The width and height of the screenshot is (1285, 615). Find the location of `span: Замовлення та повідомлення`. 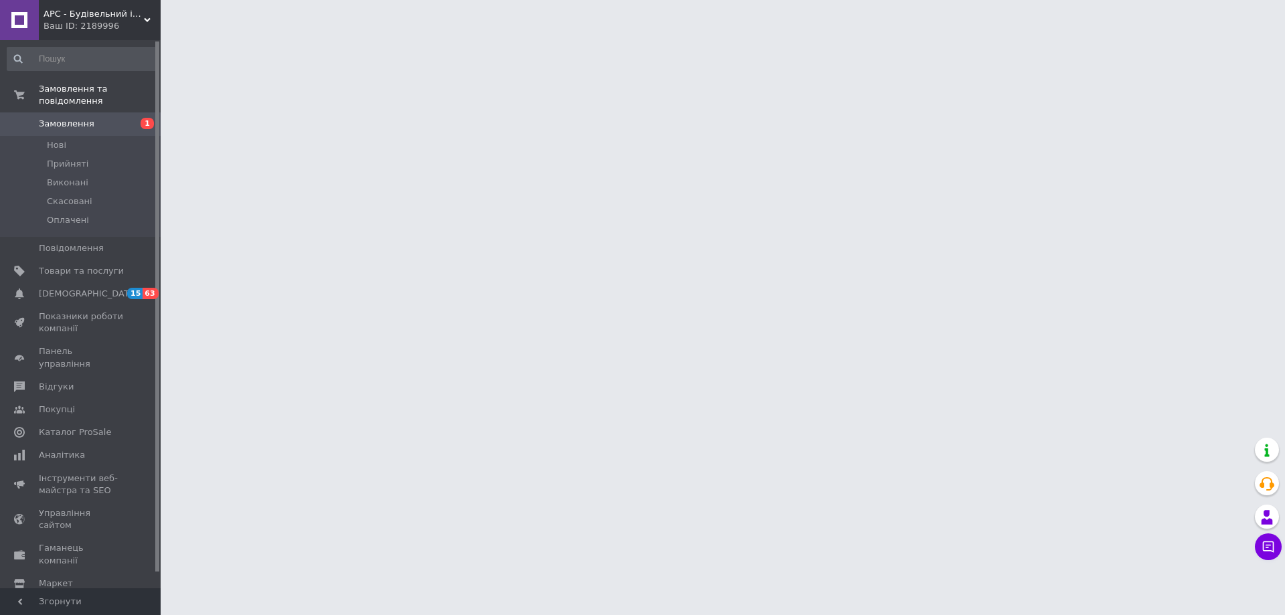

span: Замовлення та повідомлення is located at coordinates (100, 95).